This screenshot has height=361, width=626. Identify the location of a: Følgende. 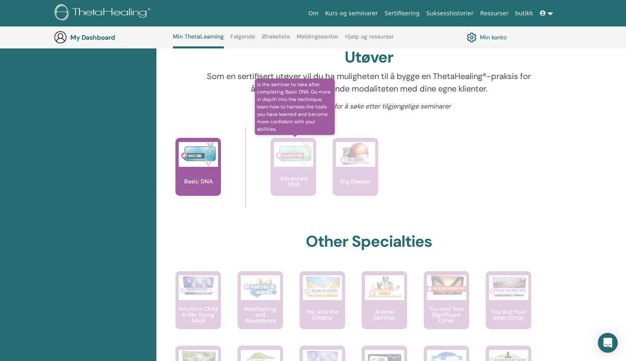
(243, 40).